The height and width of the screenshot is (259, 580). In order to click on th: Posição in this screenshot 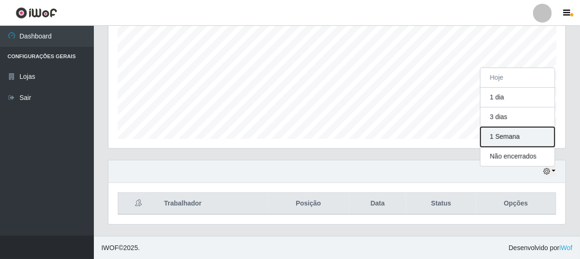, I will do `click(308, 203)`.